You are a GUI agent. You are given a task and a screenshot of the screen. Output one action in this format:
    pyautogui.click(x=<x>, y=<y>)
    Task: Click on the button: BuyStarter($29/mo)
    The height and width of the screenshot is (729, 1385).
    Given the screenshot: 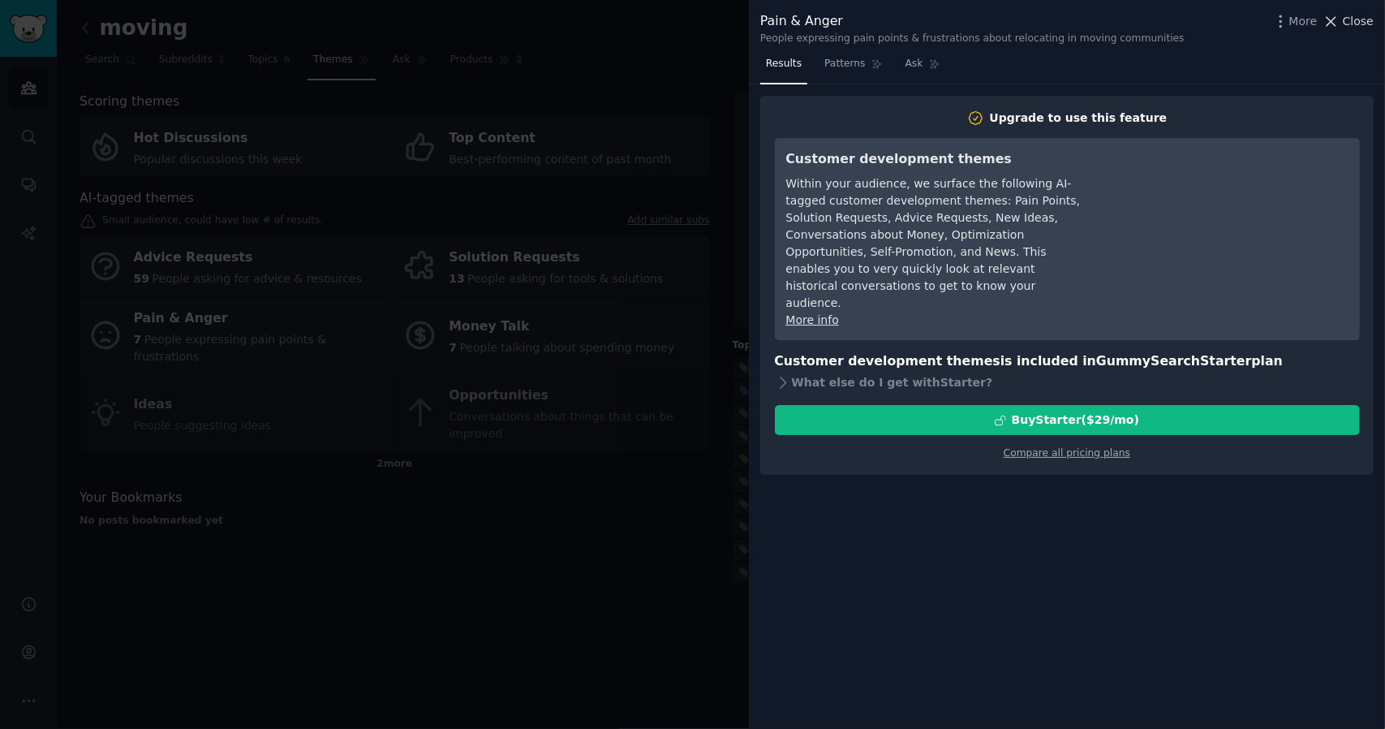 What is the action you would take?
    pyautogui.click(x=1067, y=420)
    